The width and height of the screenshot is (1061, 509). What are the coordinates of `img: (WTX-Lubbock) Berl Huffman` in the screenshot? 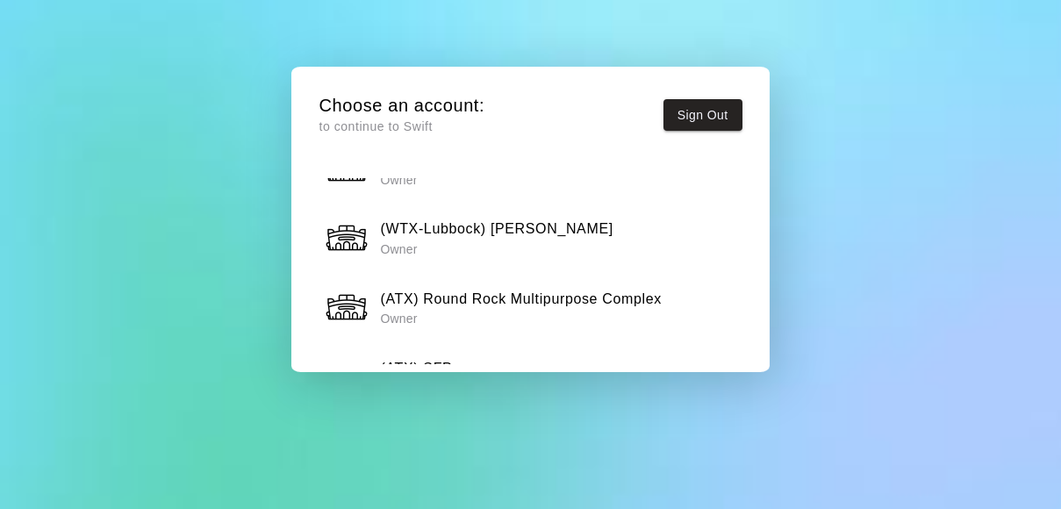 It's located at (347, 238).